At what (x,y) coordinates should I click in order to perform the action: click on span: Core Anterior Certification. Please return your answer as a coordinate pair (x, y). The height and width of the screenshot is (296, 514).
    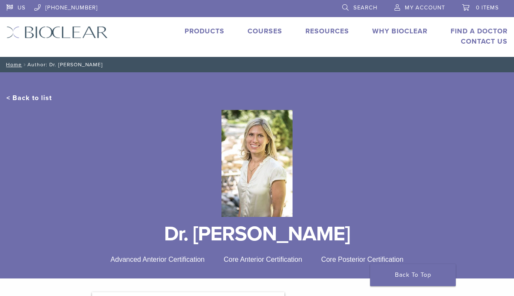
    Looking at the image, I should click on (262, 259).